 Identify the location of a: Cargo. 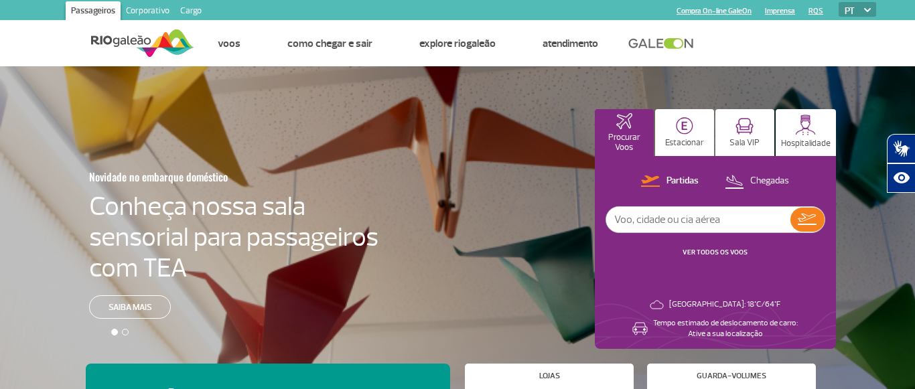
(191, 12).